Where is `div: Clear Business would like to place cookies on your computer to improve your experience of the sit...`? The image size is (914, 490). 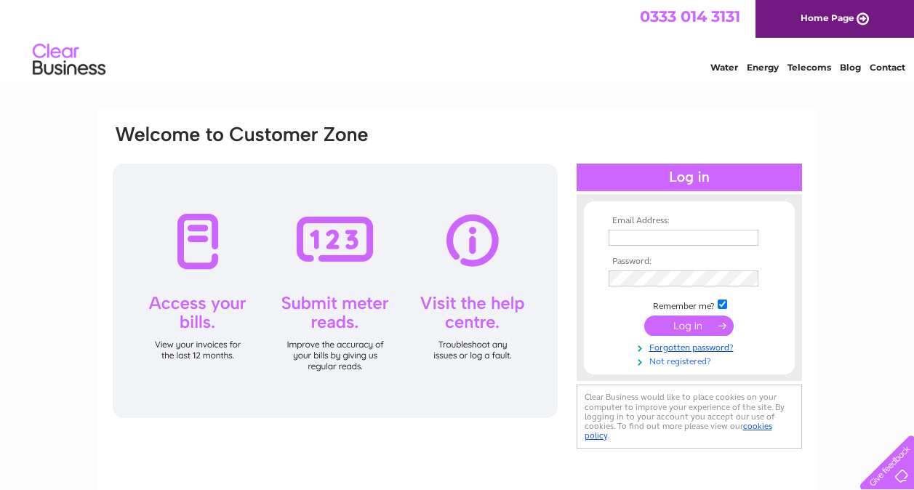 div: Clear Business would like to place cookies on your computer to improve your experience of the sit... is located at coordinates (689, 416).